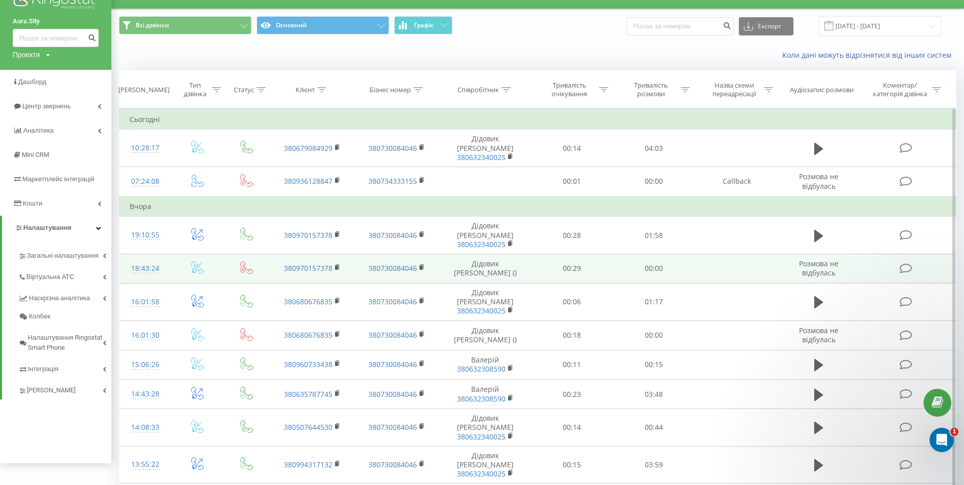  Describe the element at coordinates (305, 90) in the screenshot. I see `div: Клієнт` at that location.